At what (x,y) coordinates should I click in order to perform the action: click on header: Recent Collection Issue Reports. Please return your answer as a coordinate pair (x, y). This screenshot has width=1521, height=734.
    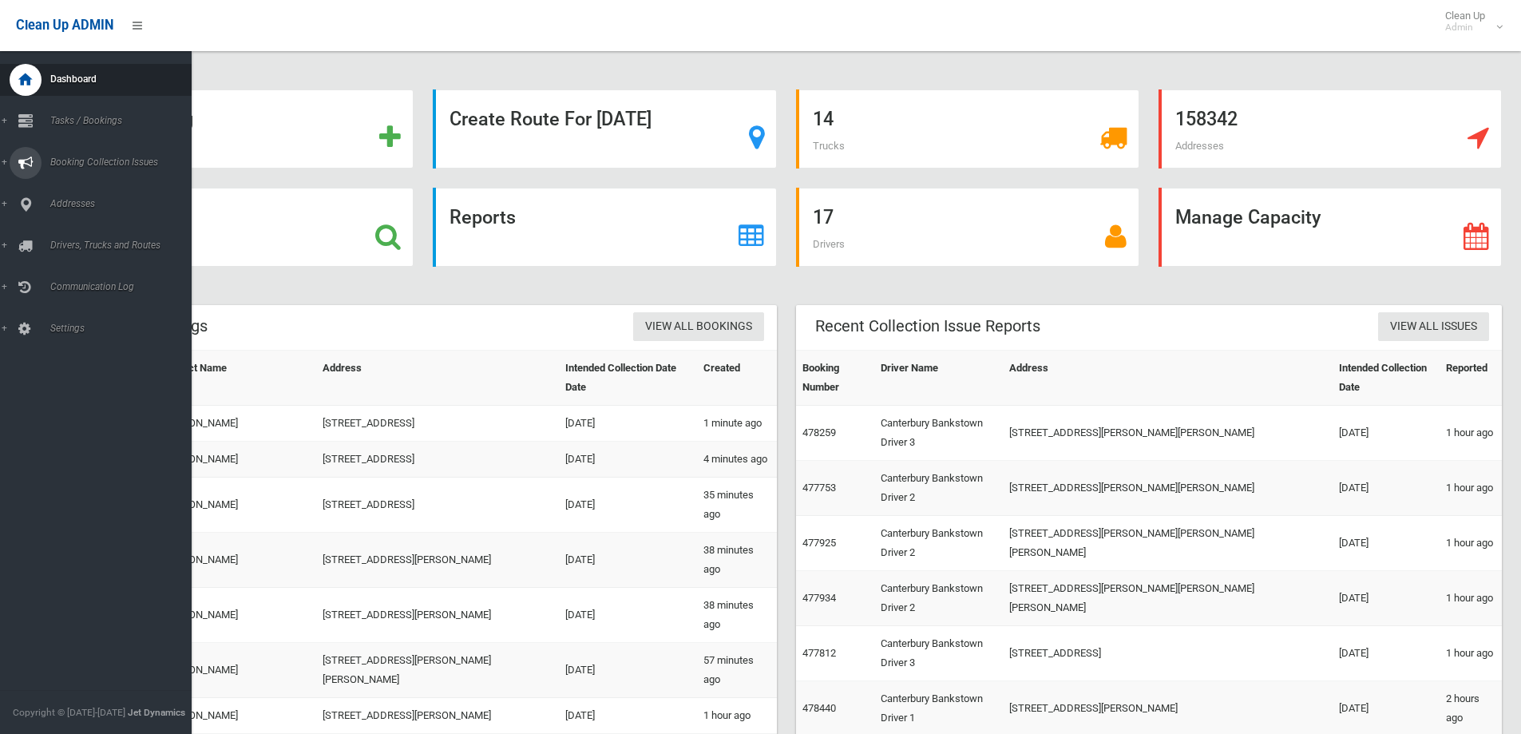
    Looking at the image, I should click on (928, 326).